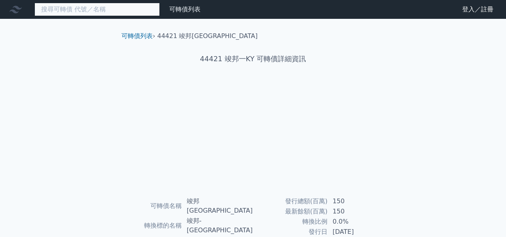 This screenshot has width=506, height=237. What do you see at coordinates (290, 201) in the screenshot?
I see `td: 發行總額(百萬)` at bounding box center [290, 201].